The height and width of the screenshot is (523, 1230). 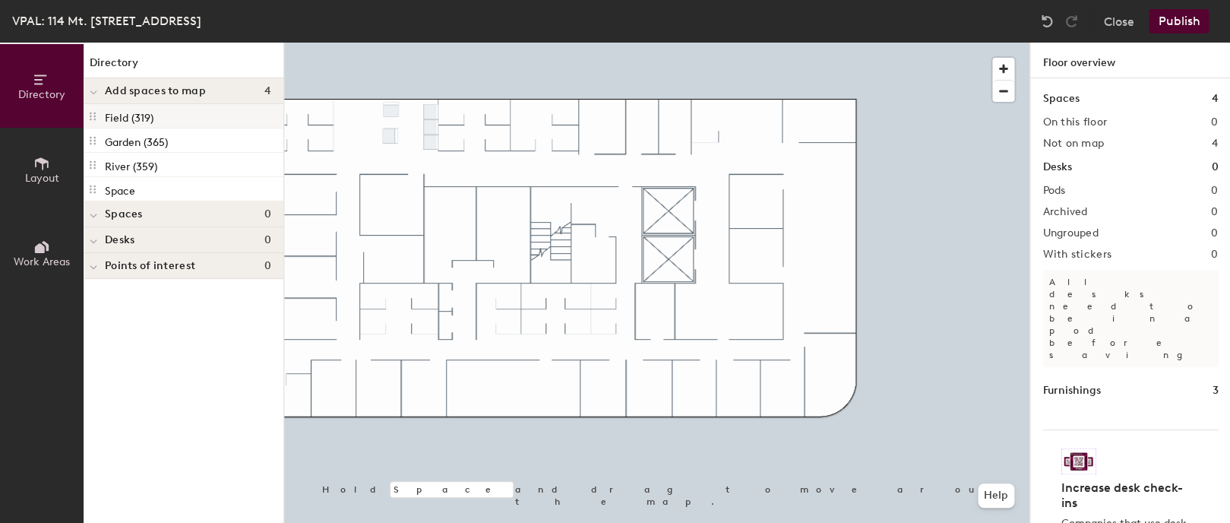 I want to click on h2: On this floor, so click(x=1074, y=122).